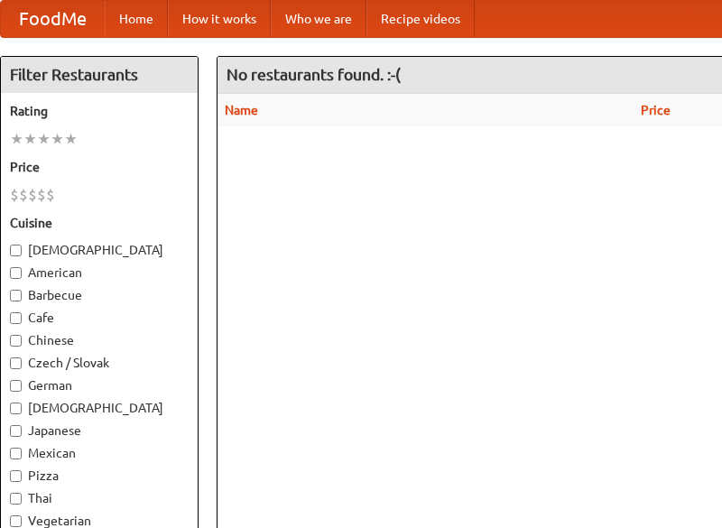 The height and width of the screenshot is (528, 722). I want to click on input: Japanese, so click(15, 431).